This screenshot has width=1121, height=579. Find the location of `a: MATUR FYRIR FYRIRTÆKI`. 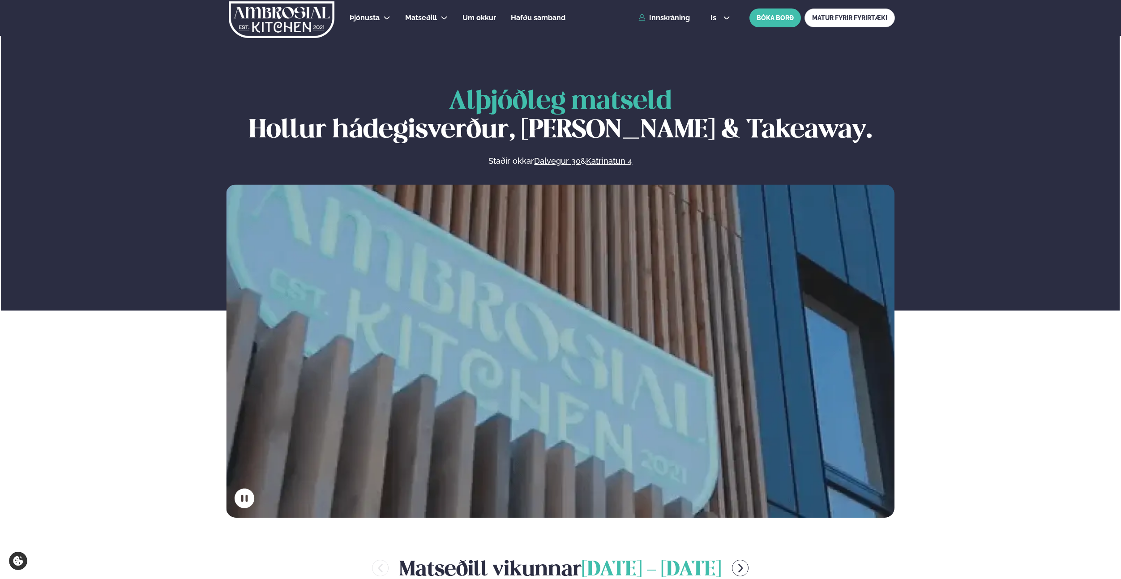

a: MATUR FYRIR FYRIRTÆKI is located at coordinates (850, 18).